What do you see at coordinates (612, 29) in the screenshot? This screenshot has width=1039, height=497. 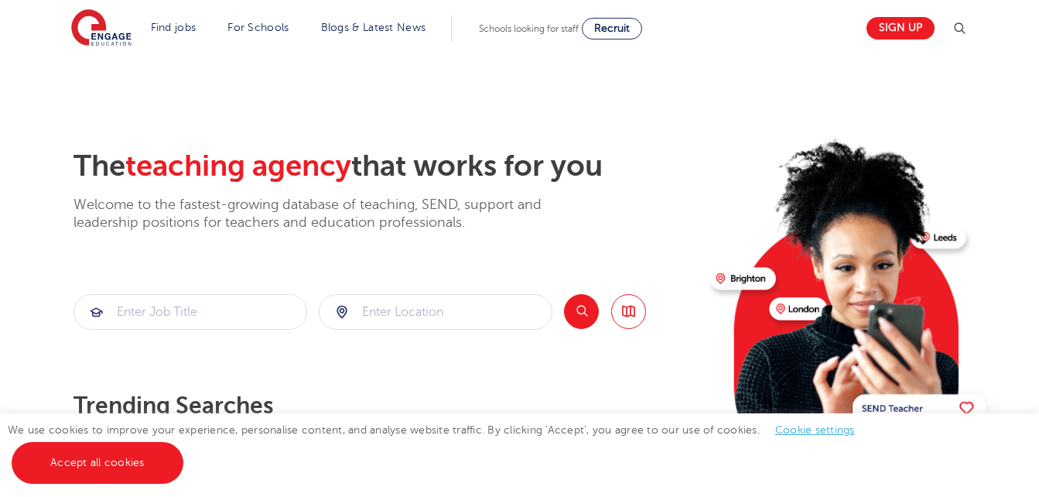 I see `a: Recruit` at bounding box center [612, 29].